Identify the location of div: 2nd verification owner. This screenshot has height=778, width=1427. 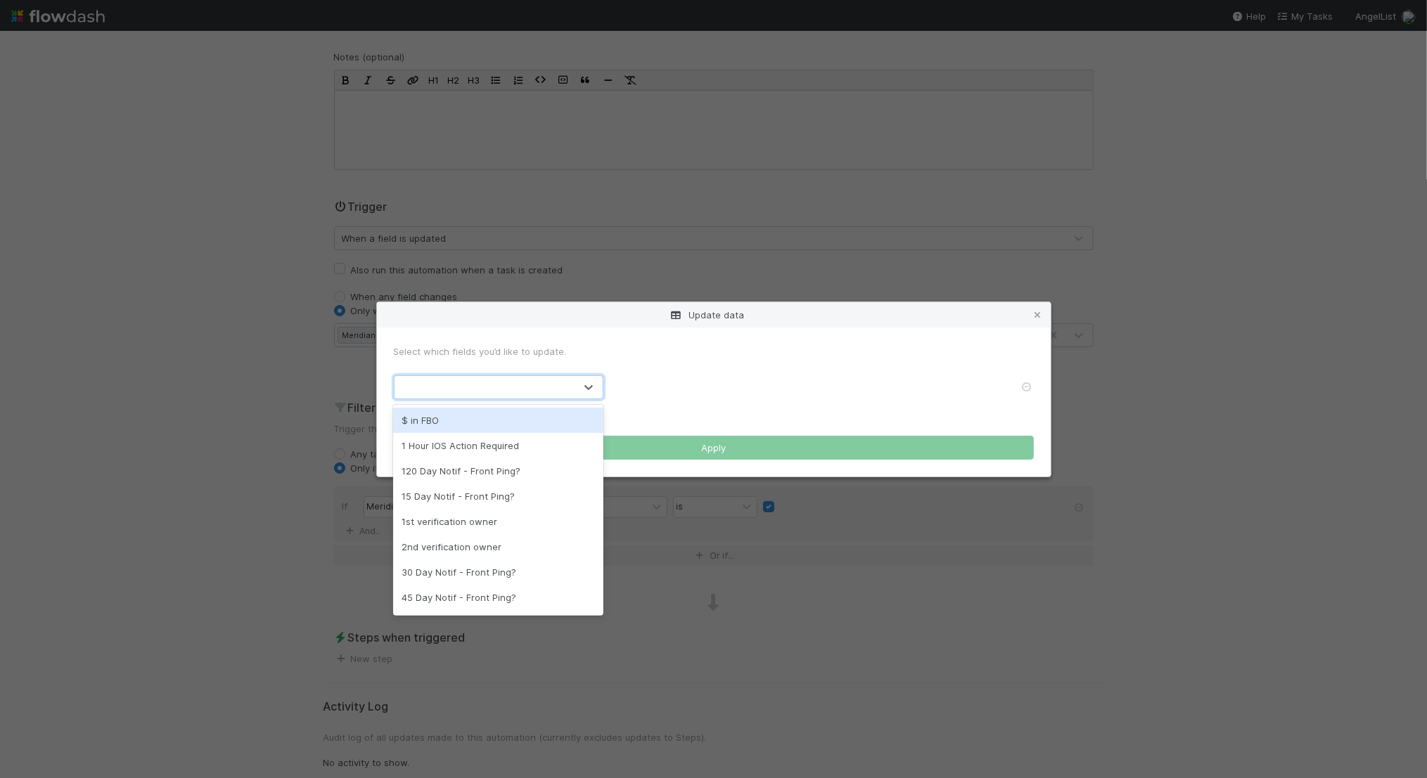
(498, 547).